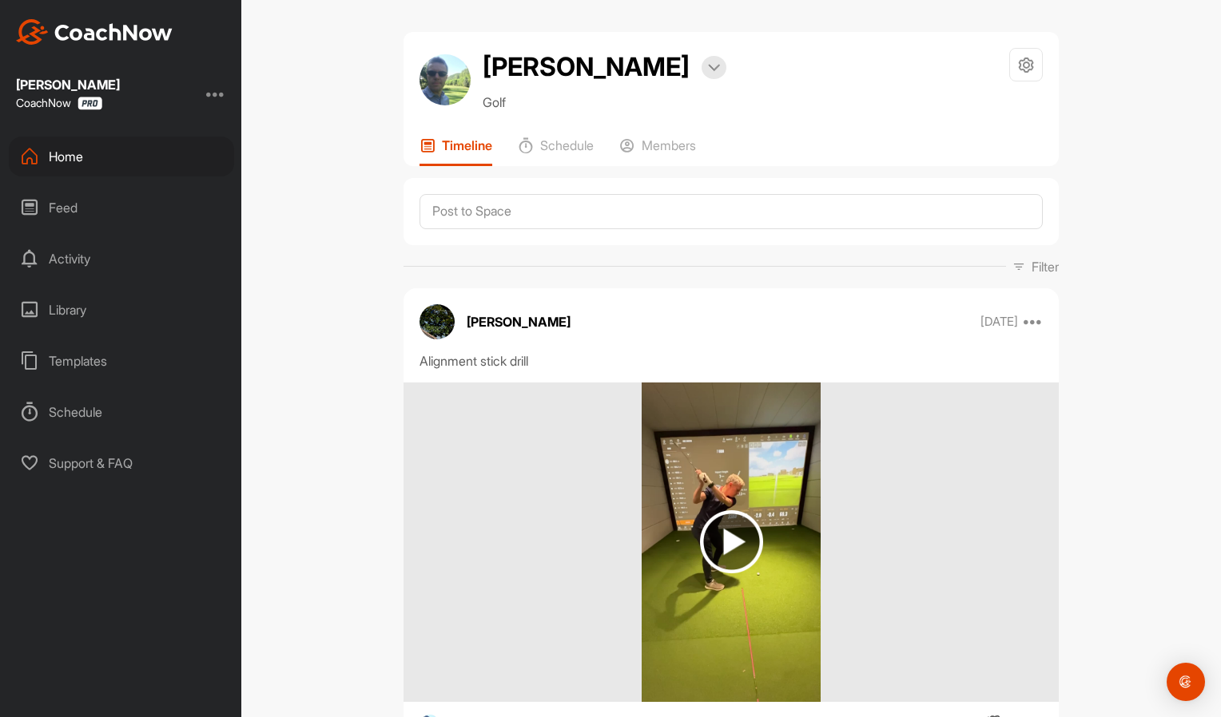 Image resolution: width=1221 pixels, height=717 pixels. What do you see at coordinates (731, 542) in the screenshot?
I see `img: play` at bounding box center [731, 542].